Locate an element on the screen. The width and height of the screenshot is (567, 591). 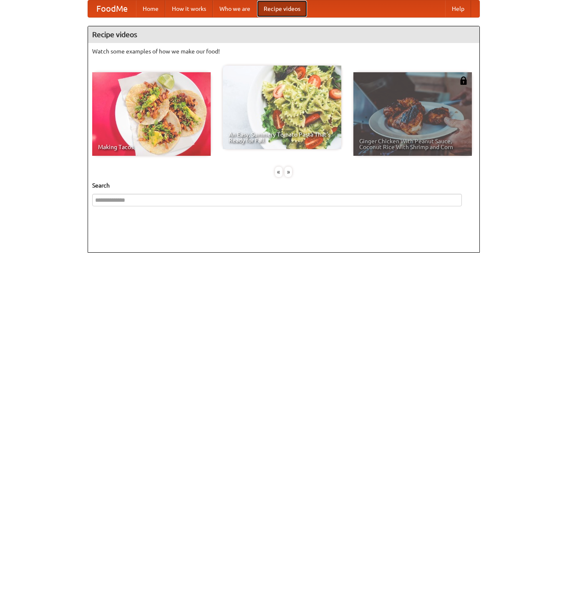
a: Making Tacos is located at coordinates (152, 114).